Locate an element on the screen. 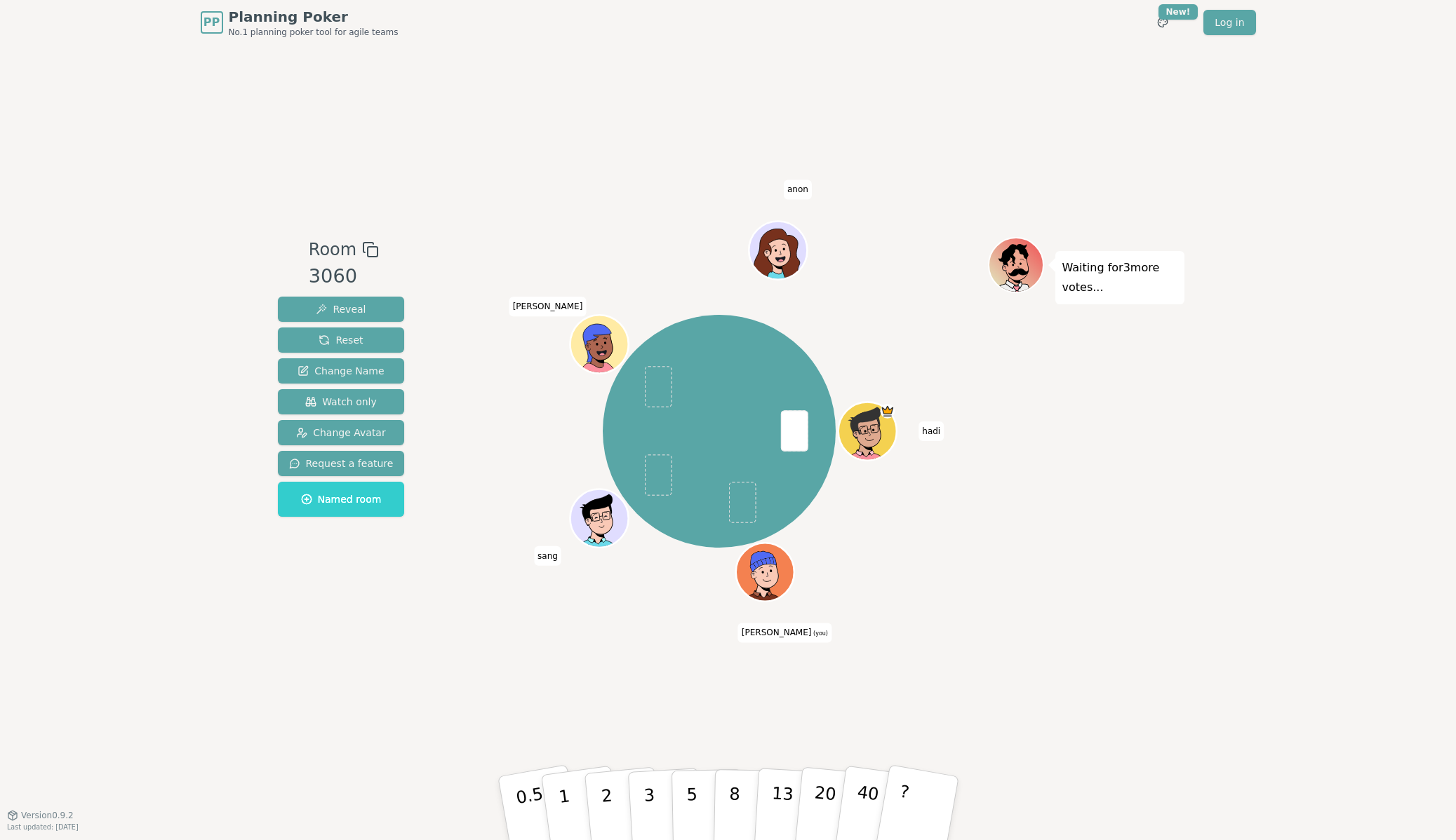 The width and height of the screenshot is (1456, 840). span: Change Avatar is located at coordinates (341, 432).